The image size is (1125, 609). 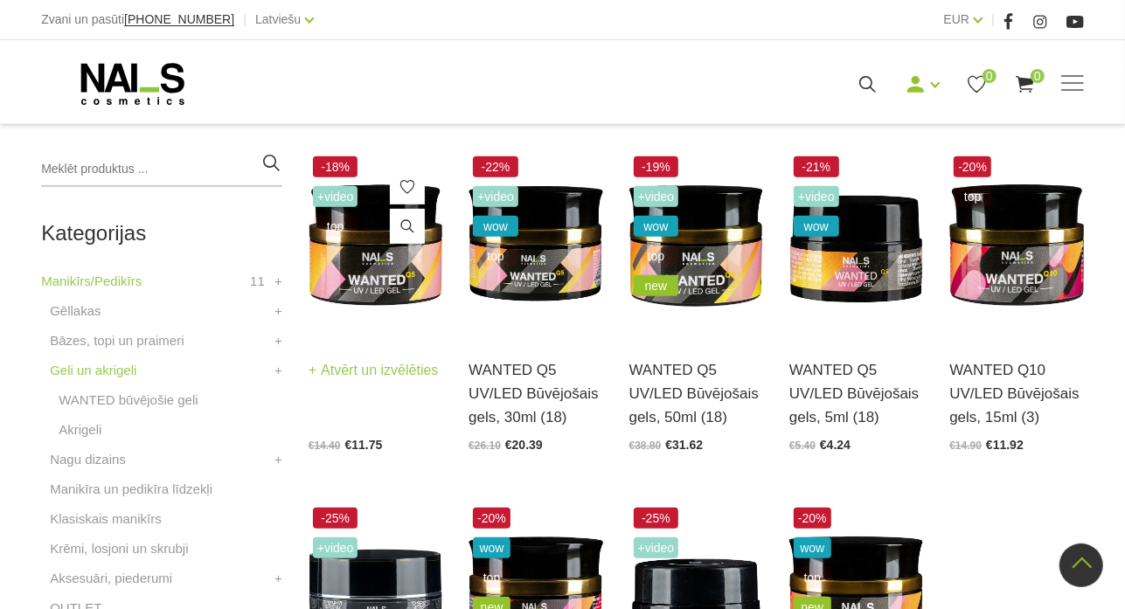 I want to click on a: Gēllakas, so click(x=75, y=311).